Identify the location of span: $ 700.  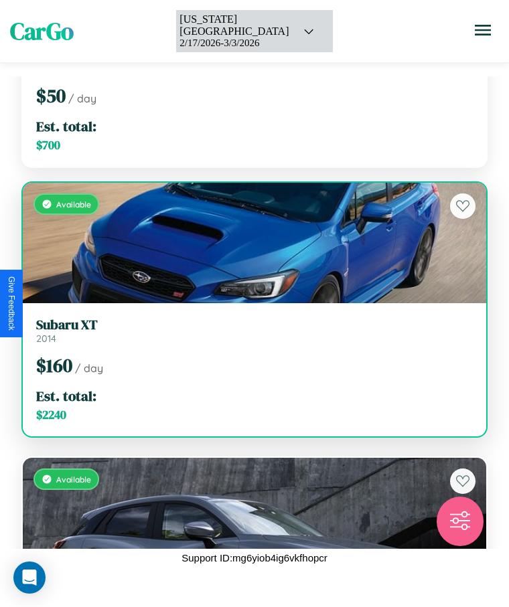
(48, 145).